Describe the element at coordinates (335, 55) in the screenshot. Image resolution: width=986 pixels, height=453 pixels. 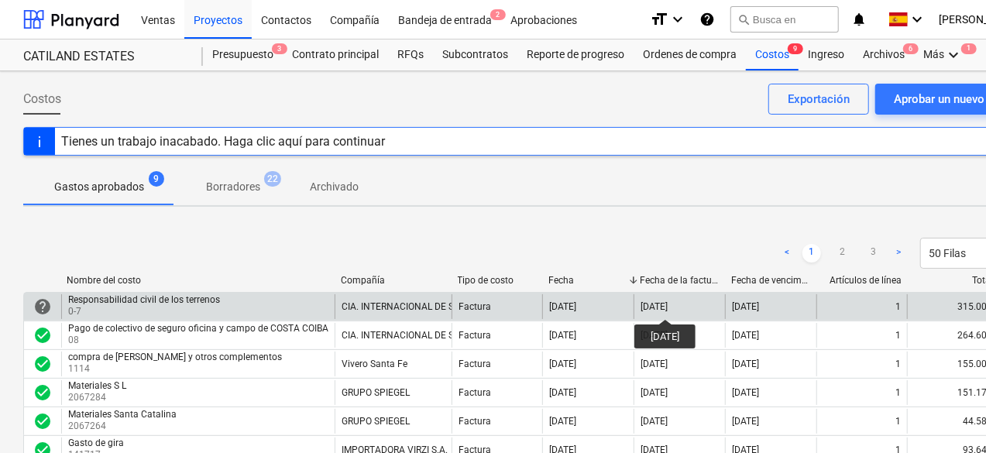
I see `div: Contrato principal` at that location.